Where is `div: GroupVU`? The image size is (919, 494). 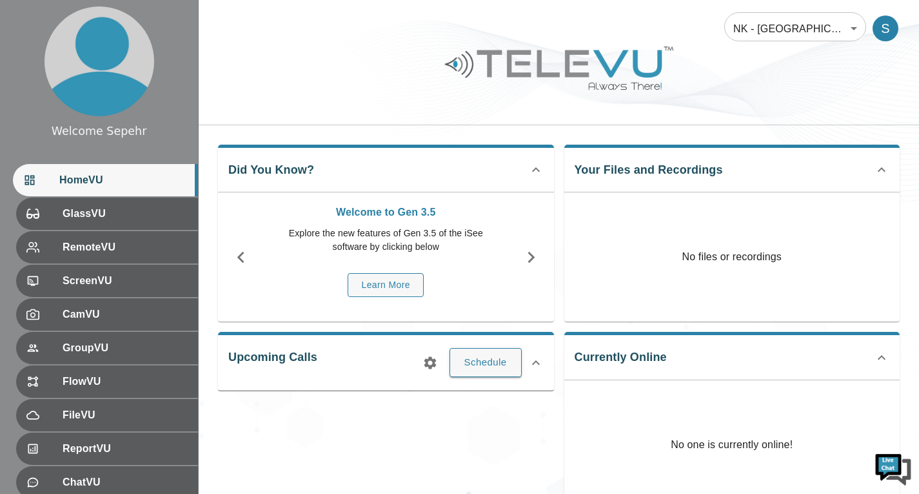 div: GroupVU is located at coordinates (107, 348).